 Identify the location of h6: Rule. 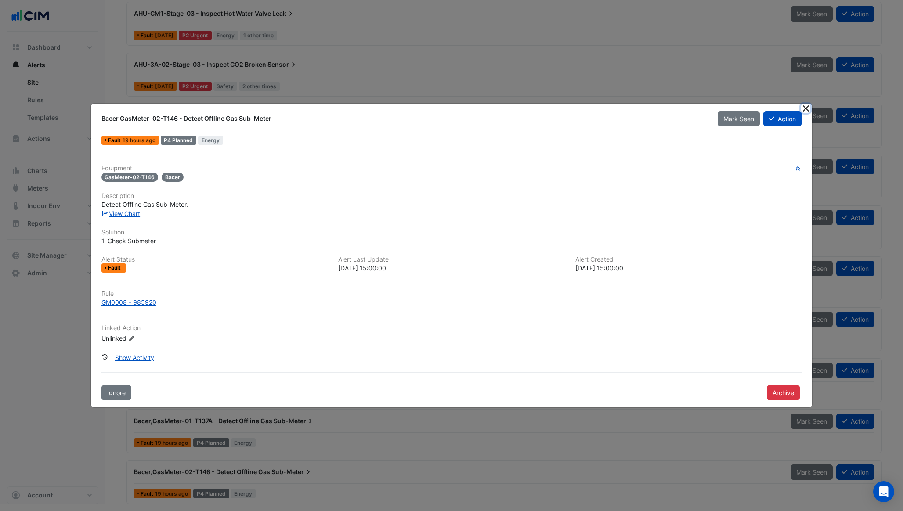
(451, 294).